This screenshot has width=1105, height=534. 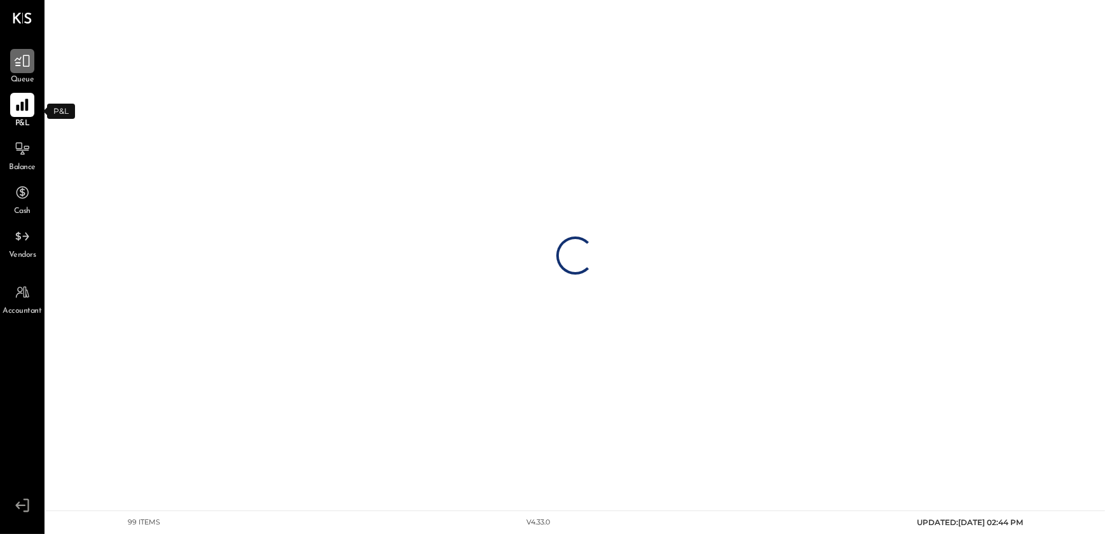 I want to click on span: Queue, so click(x=22, y=80).